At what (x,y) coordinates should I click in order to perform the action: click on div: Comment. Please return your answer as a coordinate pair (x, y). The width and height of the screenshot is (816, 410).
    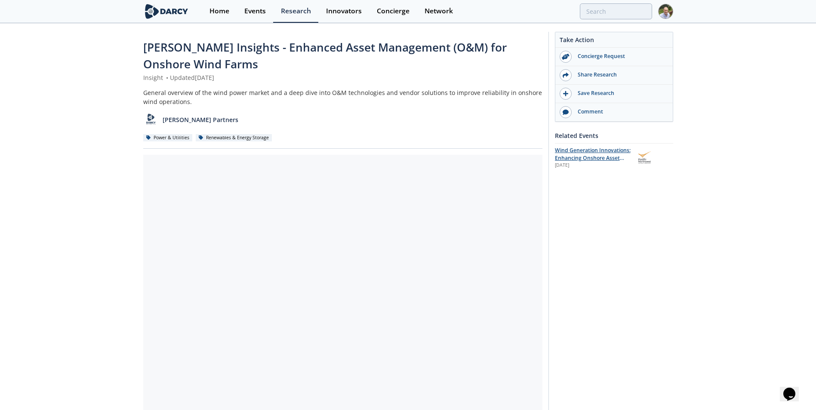
    Looking at the image, I should click on (620, 112).